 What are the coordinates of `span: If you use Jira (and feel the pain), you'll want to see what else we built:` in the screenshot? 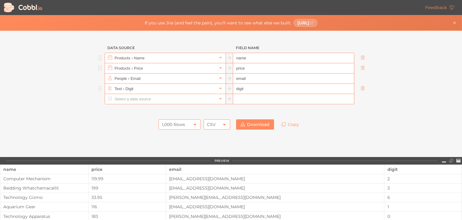 It's located at (218, 23).